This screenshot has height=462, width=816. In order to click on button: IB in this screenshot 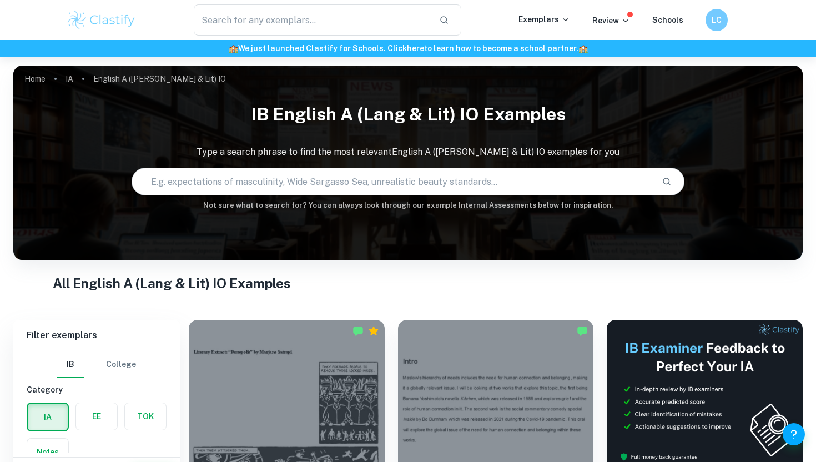, I will do `click(70, 365)`.